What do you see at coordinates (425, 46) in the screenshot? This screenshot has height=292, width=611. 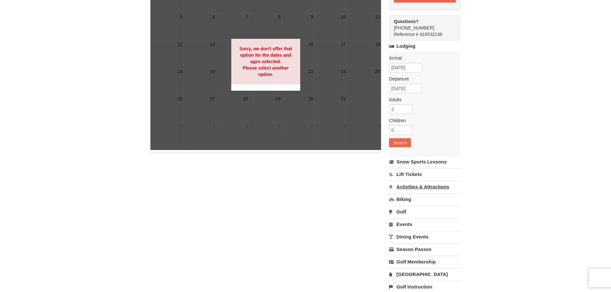 I see `a: Lodging` at bounding box center [425, 46].